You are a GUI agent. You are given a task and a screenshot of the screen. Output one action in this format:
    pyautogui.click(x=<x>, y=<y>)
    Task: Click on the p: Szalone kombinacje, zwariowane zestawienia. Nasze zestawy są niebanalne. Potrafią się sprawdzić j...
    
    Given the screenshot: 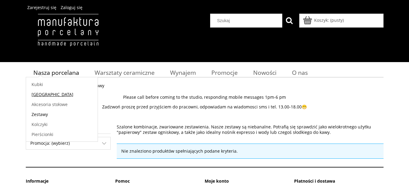 What is the action you would take?
    pyautogui.click(x=250, y=130)
    